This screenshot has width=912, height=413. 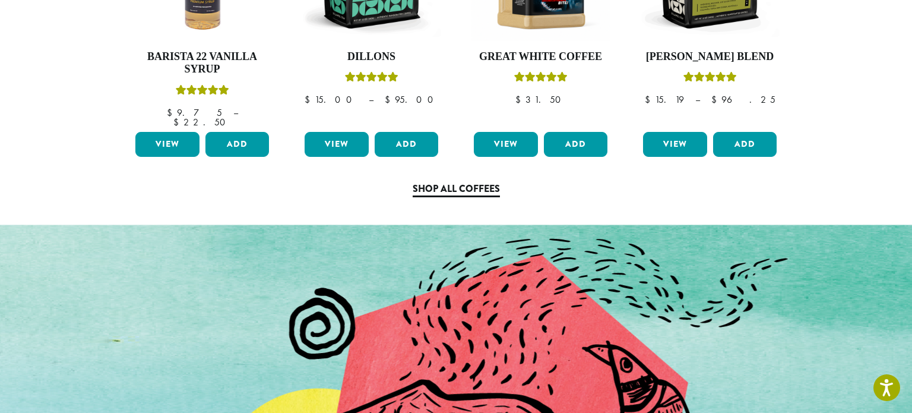 What do you see at coordinates (202, 122) in the screenshot?
I see `bdi: 22.50` at bounding box center [202, 122].